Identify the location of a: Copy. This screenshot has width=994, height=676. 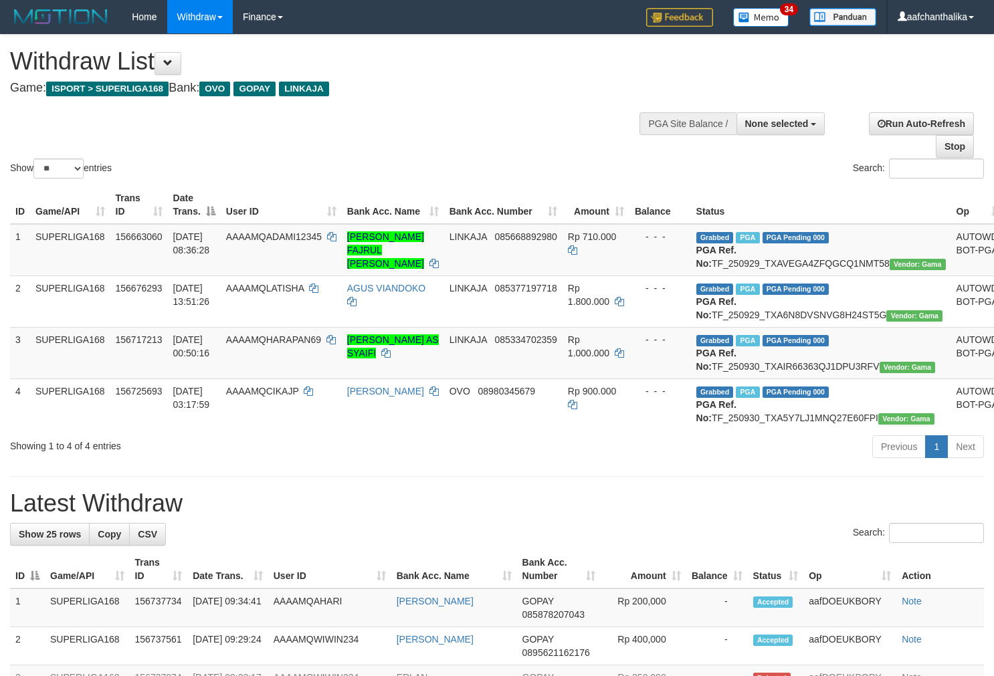
(109, 535).